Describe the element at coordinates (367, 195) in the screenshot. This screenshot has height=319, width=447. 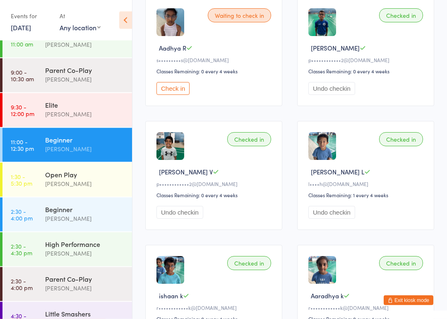
I see `div: Classes Remaining: 1 every 4 weeks` at that location.